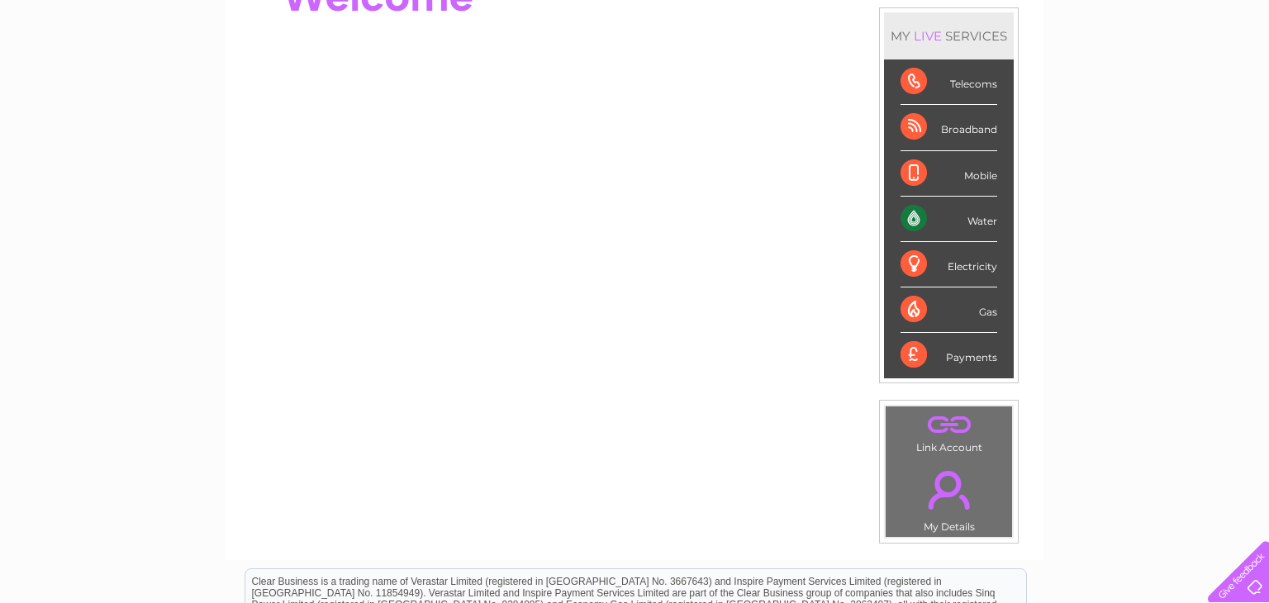 The width and height of the screenshot is (1269, 603). I want to click on a: Energy, so click(1037, 76).